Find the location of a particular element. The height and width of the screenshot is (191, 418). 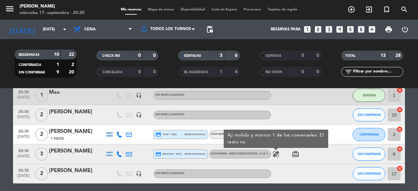

i: looks_two is located at coordinates (318, 29).